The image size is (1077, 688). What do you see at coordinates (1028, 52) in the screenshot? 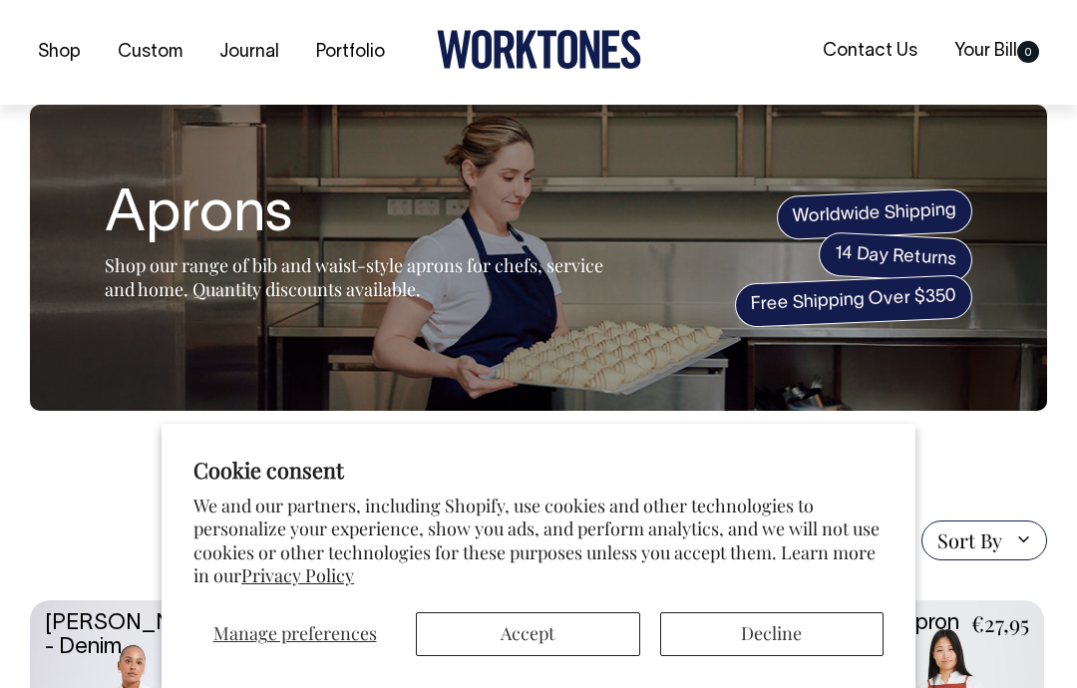
I see `span: 0` at bounding box center [1028, 52].